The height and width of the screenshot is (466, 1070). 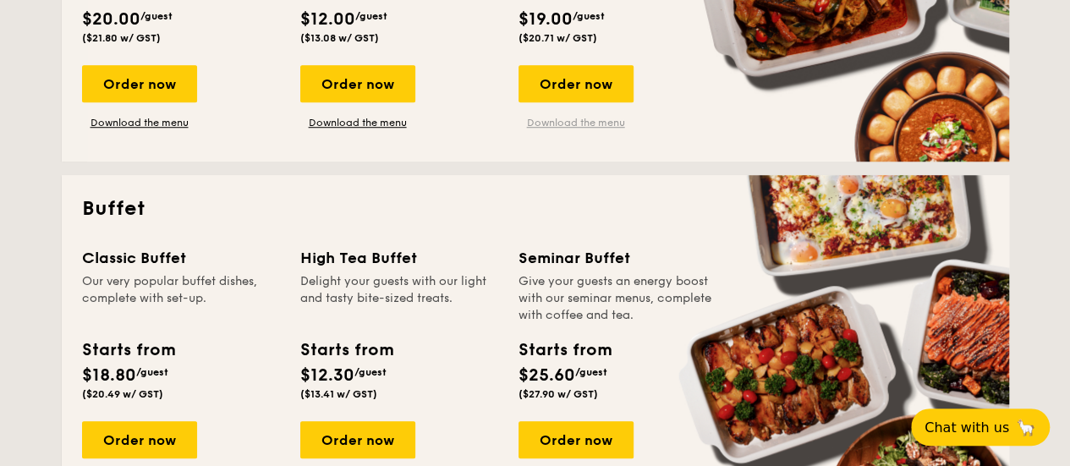 What do you see at coordinates (535, 209) in the screenshot?
I see `h2: Buffet` at bounding box center [535, 209].